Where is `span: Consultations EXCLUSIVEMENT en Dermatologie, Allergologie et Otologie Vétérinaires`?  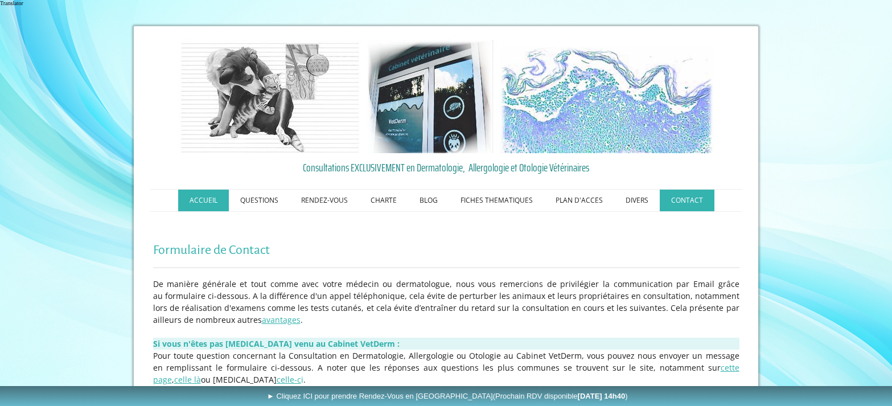 span: Consultations EXCLUSIVEMENT en Dermatologie, Allergologie et Otologie Vétérinaires is located at coordinates (446, 167).